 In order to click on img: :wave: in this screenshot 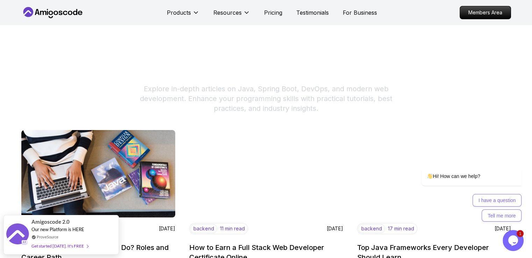, I will do `click(31, 64)`.